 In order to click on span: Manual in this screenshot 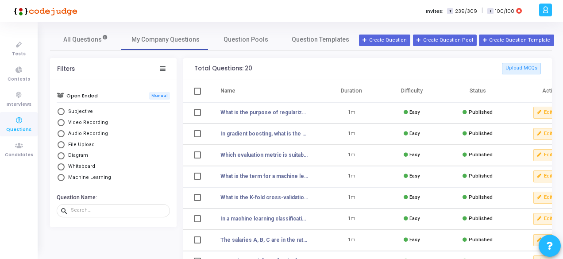, I will do `click(159, 96)`.